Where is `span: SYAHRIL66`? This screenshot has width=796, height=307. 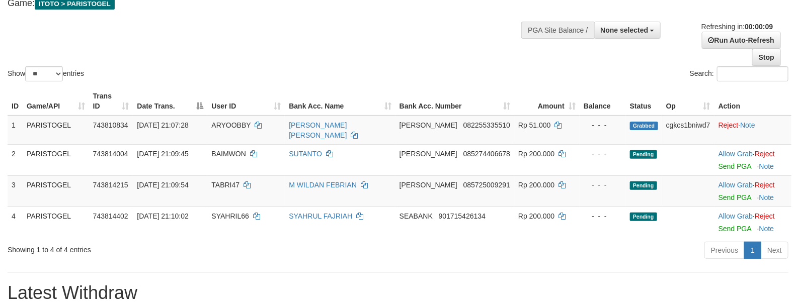 span: SYAHRIL66 is located at coordinates (230, 216).